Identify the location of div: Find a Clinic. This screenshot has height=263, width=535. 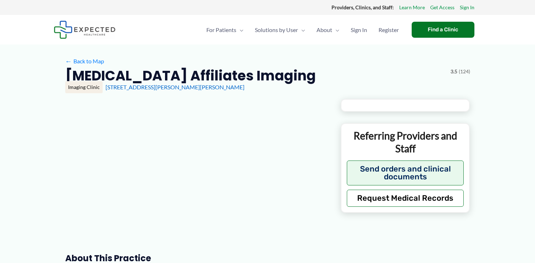
(443, 30).